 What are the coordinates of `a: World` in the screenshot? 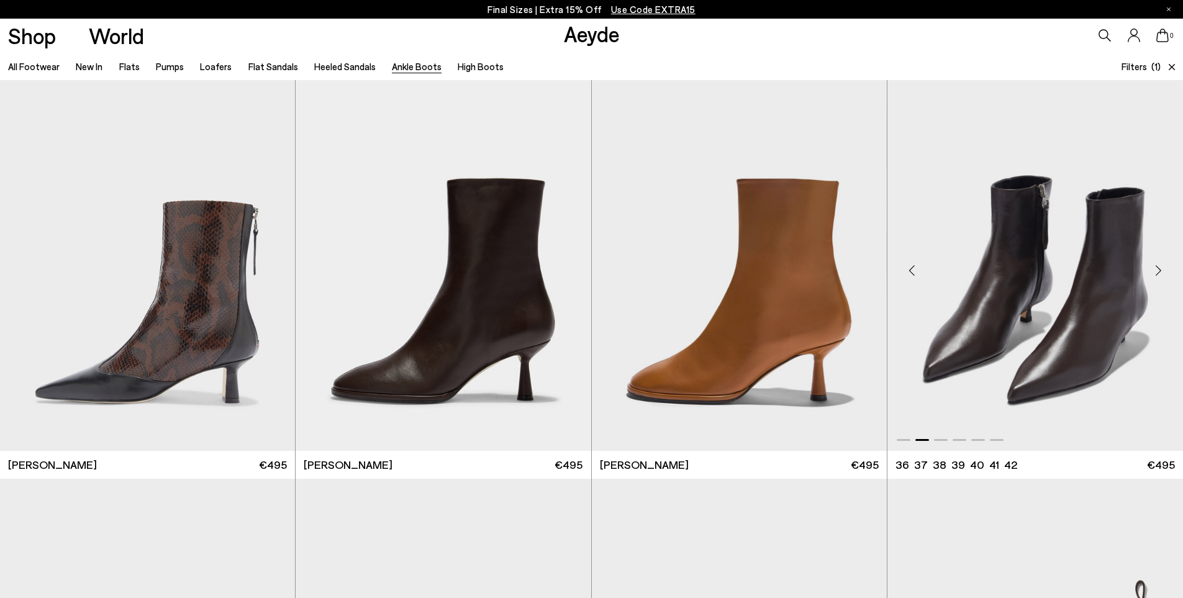 It's located at (116, 35).